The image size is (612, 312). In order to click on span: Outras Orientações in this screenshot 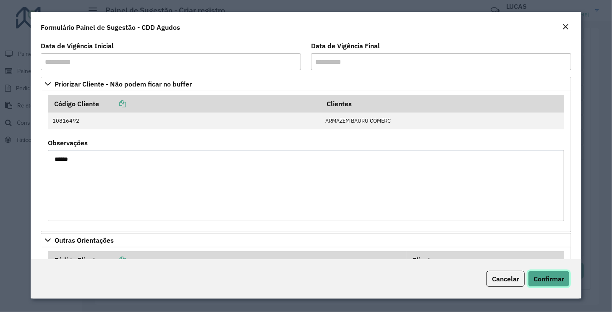, I will do `click(84, 240)`.